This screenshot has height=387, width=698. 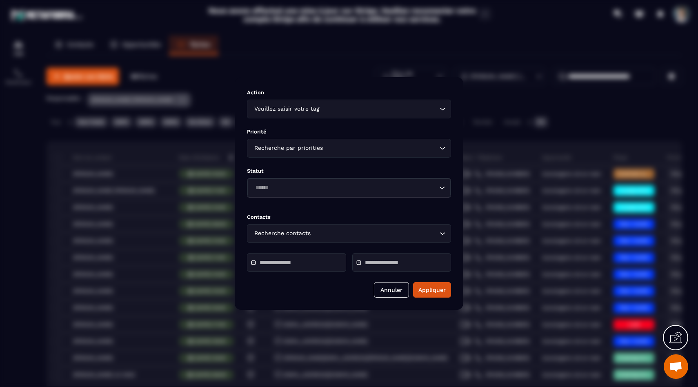 I want to click on p: Contacts, so click(x=349, y=217).